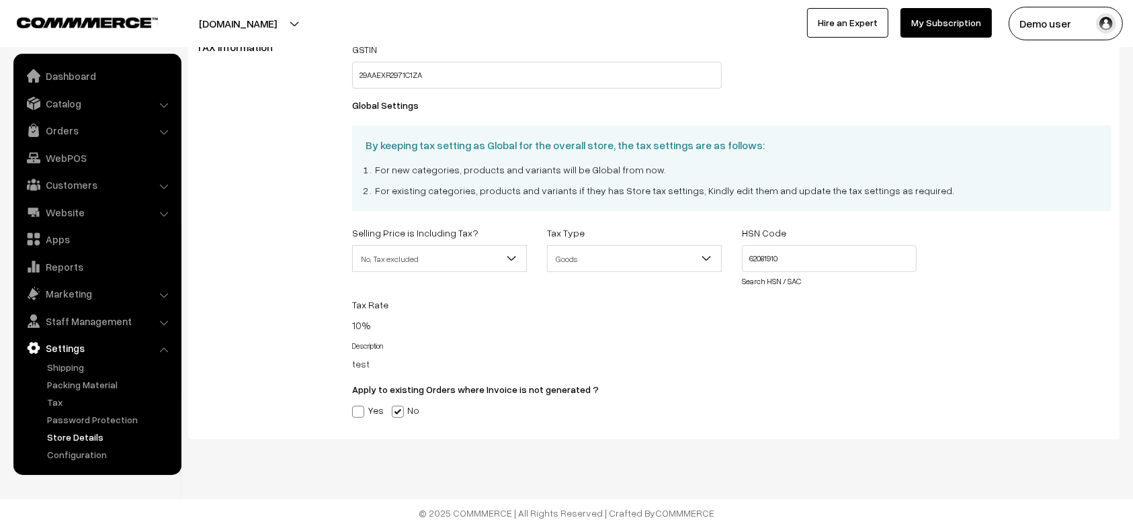 The height and width of the screenshot is (524, 1133). I want to click on span: 10%, so click(361, 325).